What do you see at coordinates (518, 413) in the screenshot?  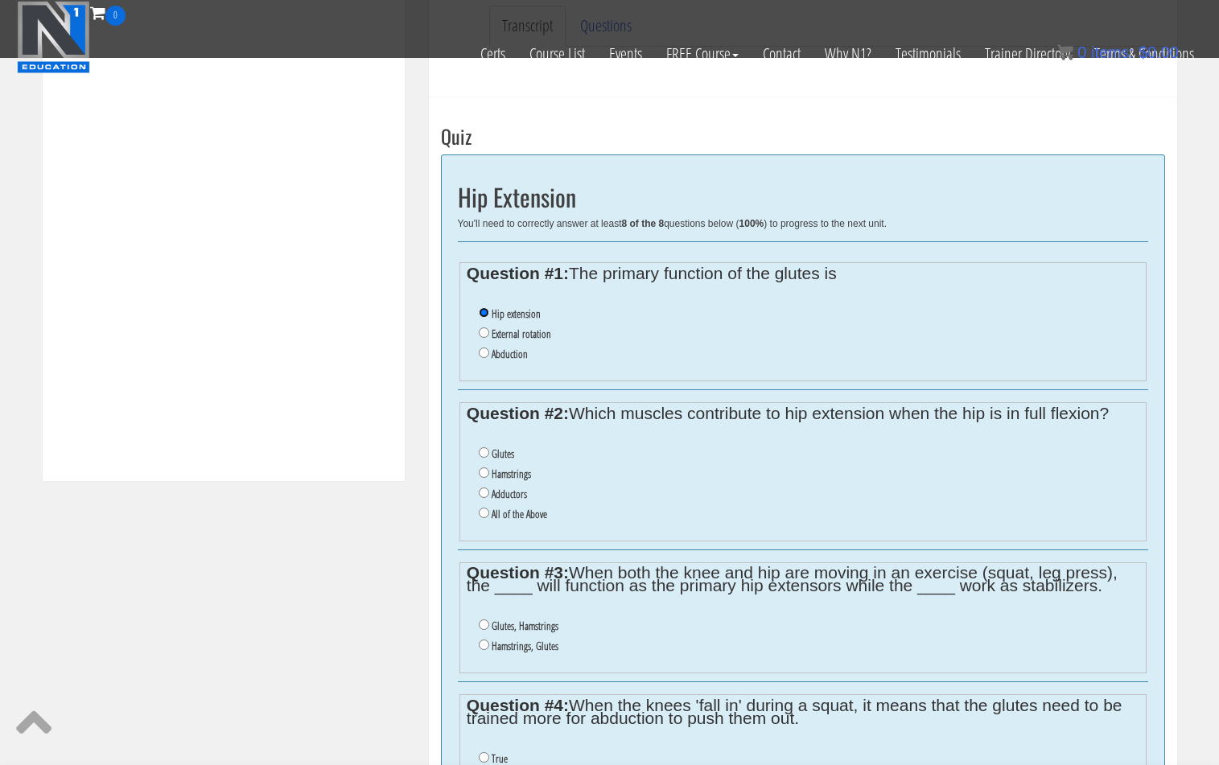 I see `strong: Question #2:` at bounding box center [518, 413].